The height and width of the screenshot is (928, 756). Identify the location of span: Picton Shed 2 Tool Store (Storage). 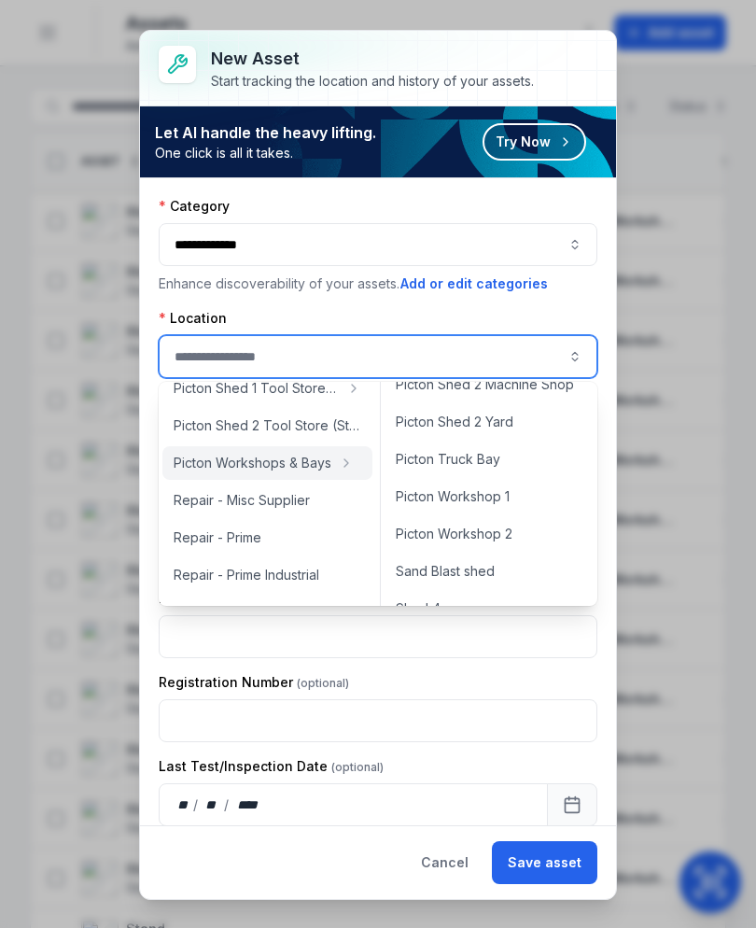
(267, 426).